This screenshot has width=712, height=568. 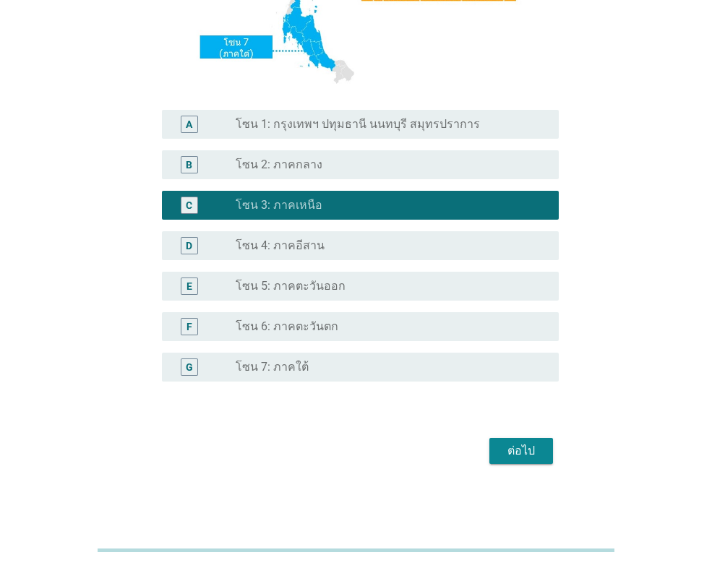 I want to click on div: D, so click(x=189, y=246).